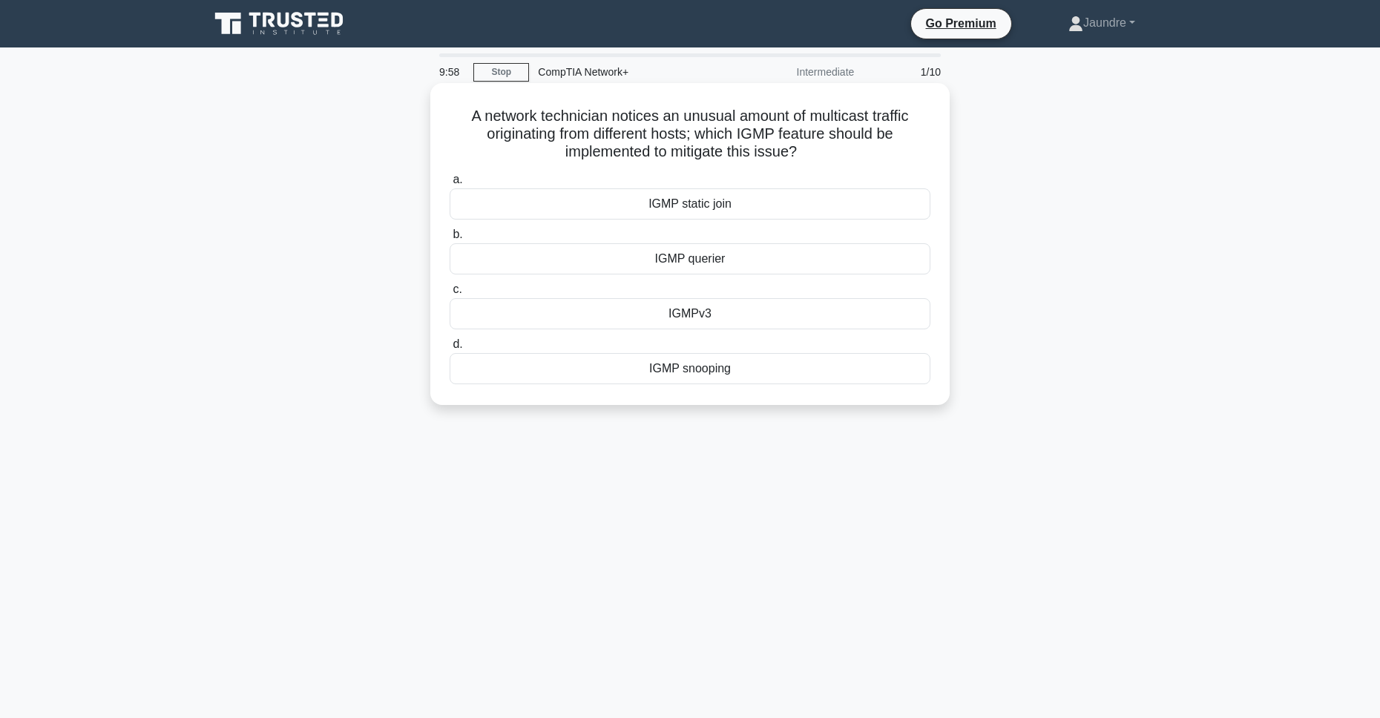  I want to click on div: CompTIA Network+, so click(630, 72).